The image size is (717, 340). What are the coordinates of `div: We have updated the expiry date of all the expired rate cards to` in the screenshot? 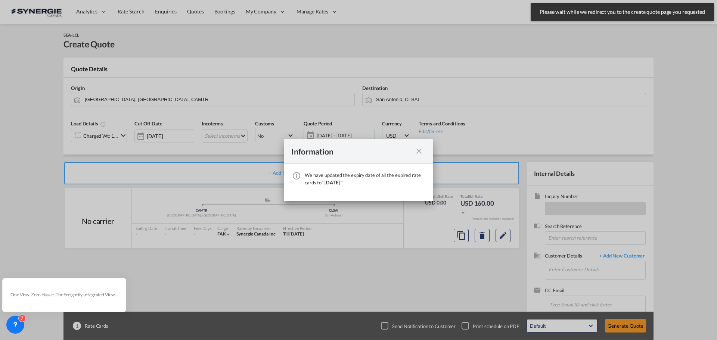 It's located at (365, 179).